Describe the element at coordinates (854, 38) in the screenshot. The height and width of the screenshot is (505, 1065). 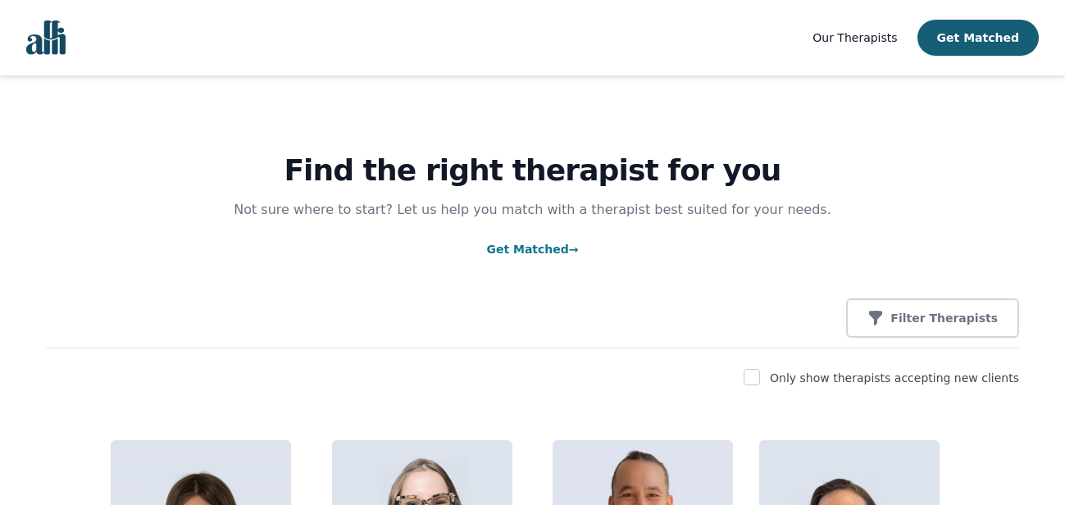
I see `a: Our Therapists` at that location.